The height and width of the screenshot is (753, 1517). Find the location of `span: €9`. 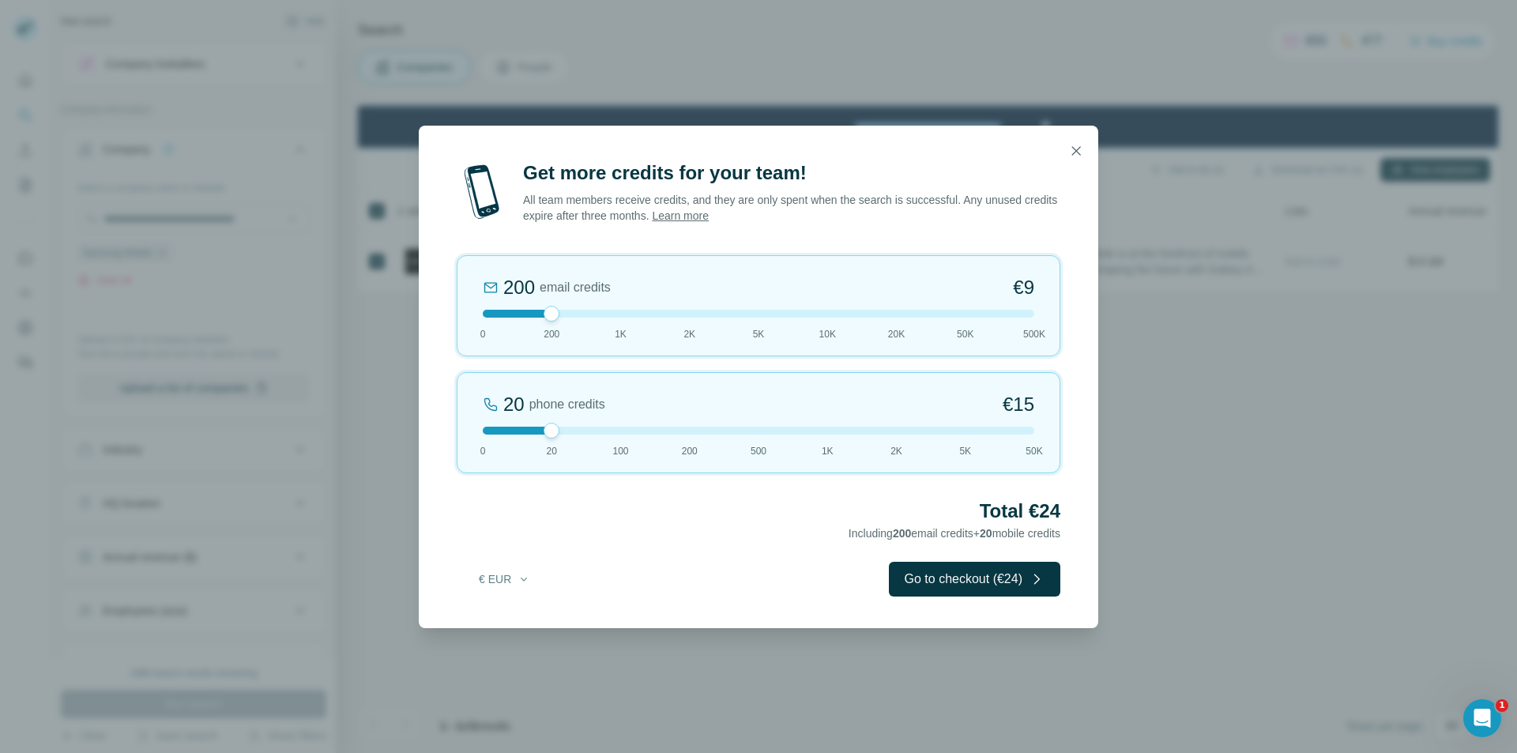

span: €9 is located at coordinates (1023, 288).